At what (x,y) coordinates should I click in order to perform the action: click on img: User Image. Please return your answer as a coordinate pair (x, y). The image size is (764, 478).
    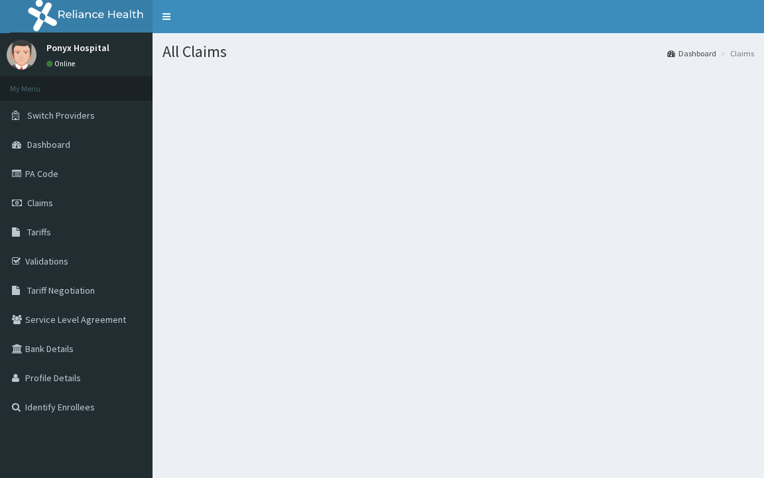
    Looking at the image, I should click on (21, 54).